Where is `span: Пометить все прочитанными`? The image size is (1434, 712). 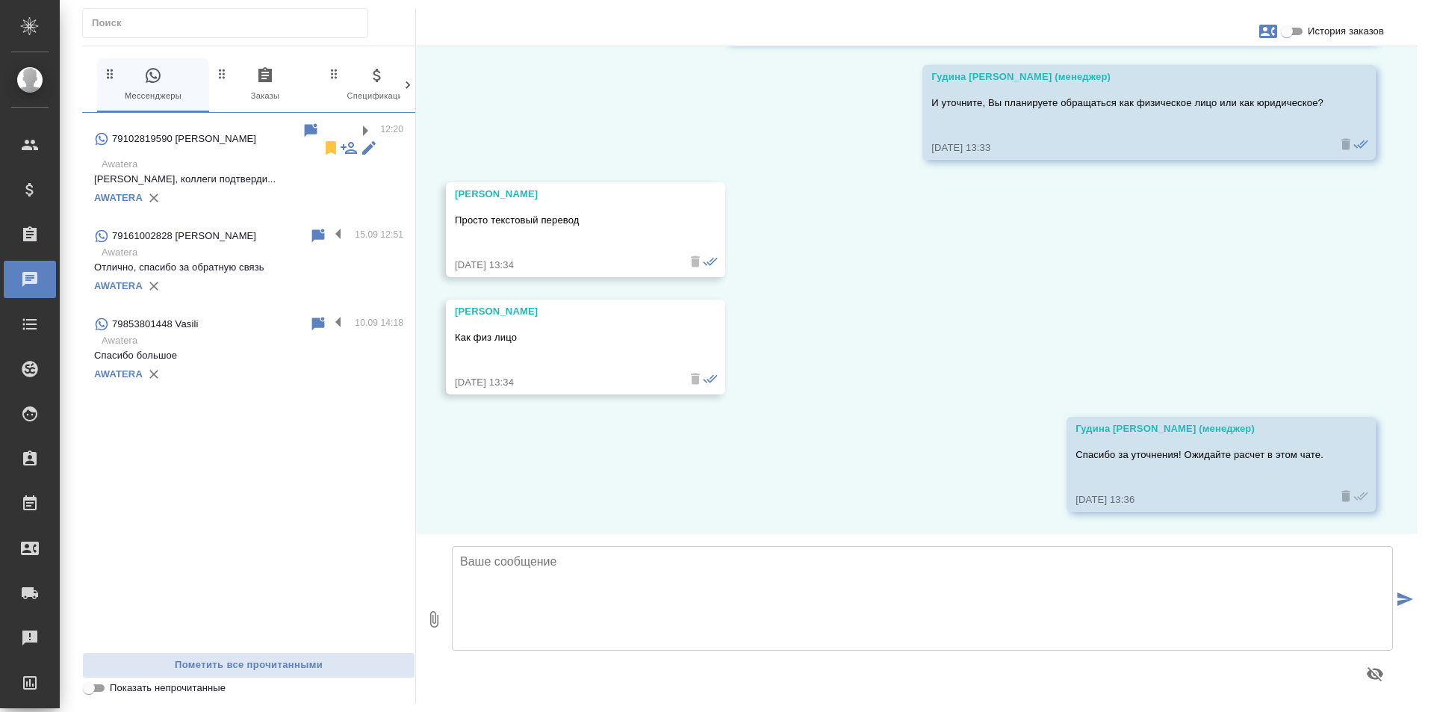 span: Пометить все прочитанными is located at coordinates (249, 665).